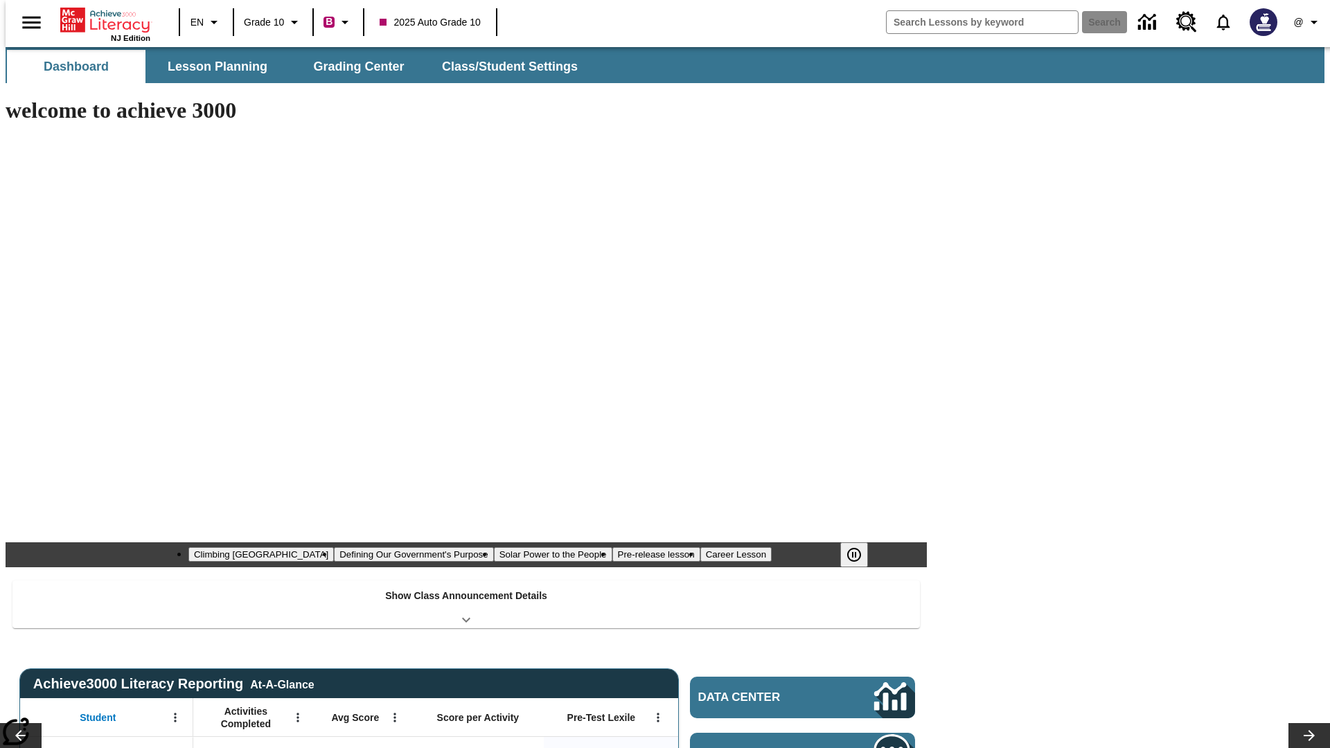 Image resolution: width=1330 pixels, height=748 pixels. Describe the element at coordinates (510, 66) in the screenshot. I see `button: Class/Student Settings` at that location.